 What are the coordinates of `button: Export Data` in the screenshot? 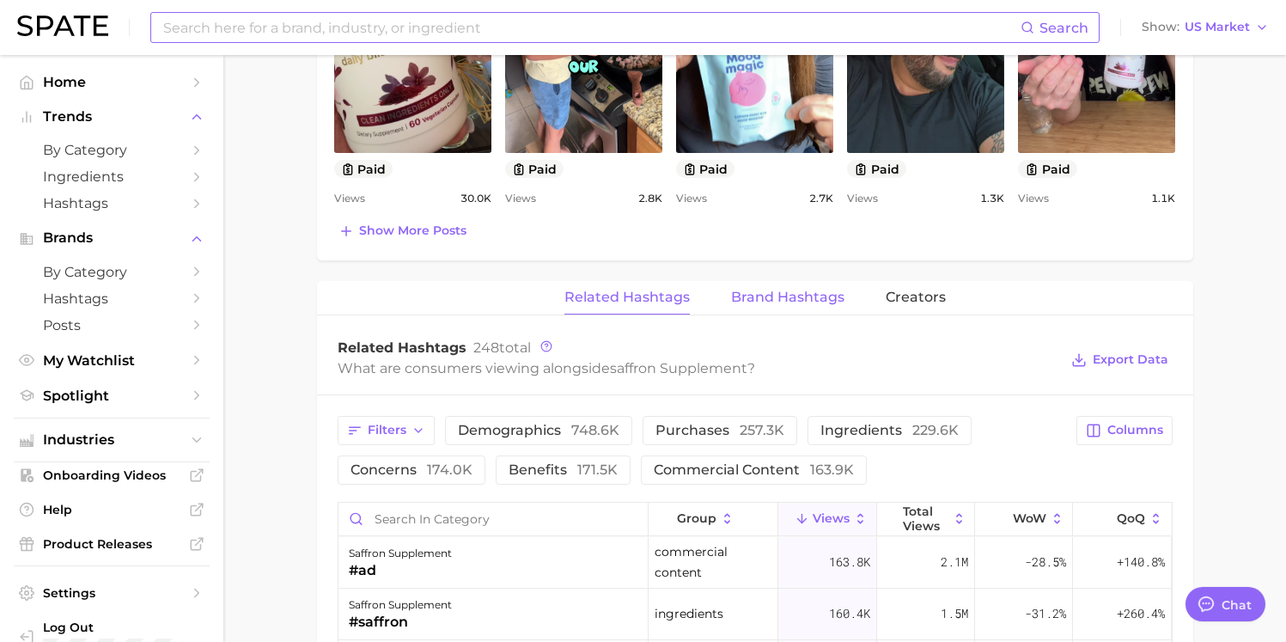 It's located at (1120, 360).